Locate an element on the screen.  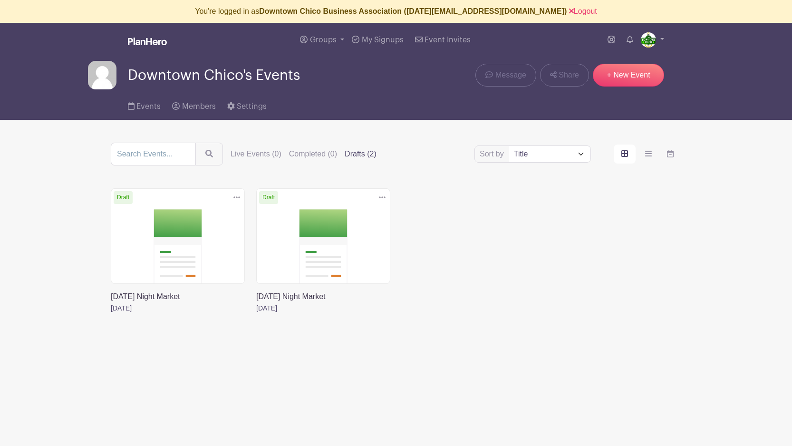
label: Sort by is located at coordinates (493, 154).